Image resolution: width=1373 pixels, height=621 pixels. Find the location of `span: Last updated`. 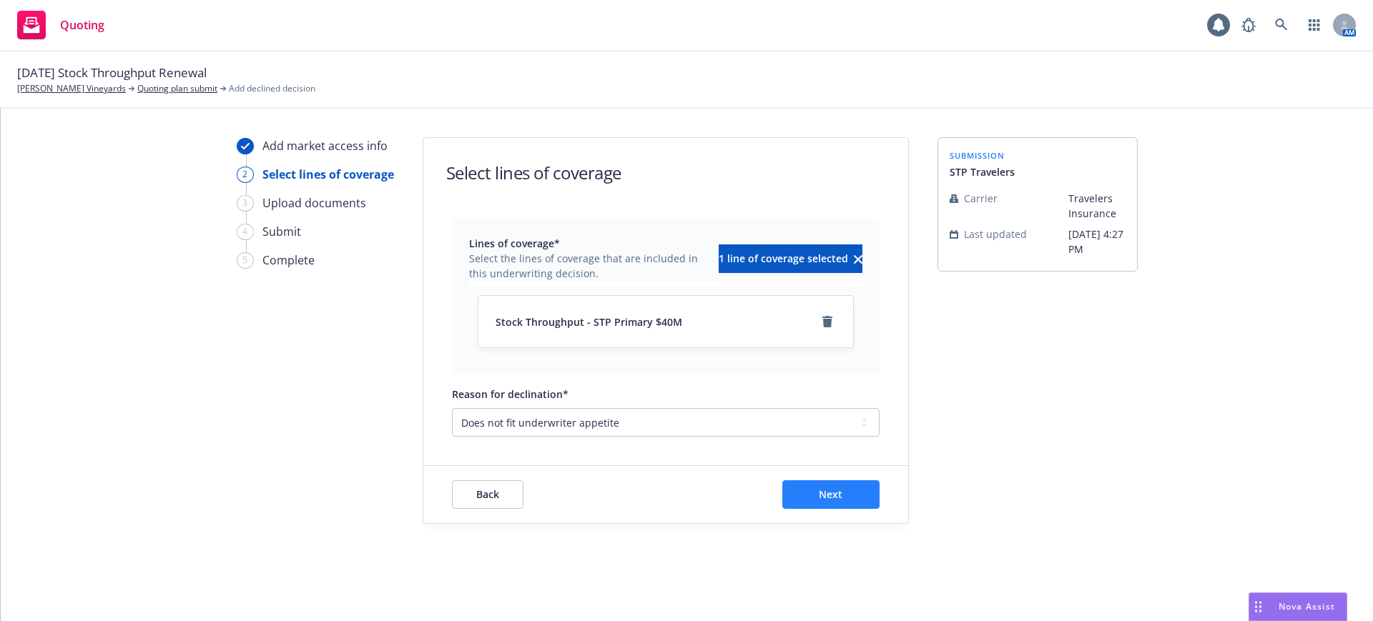

span: Last updated is located at coordinates (995, 234).